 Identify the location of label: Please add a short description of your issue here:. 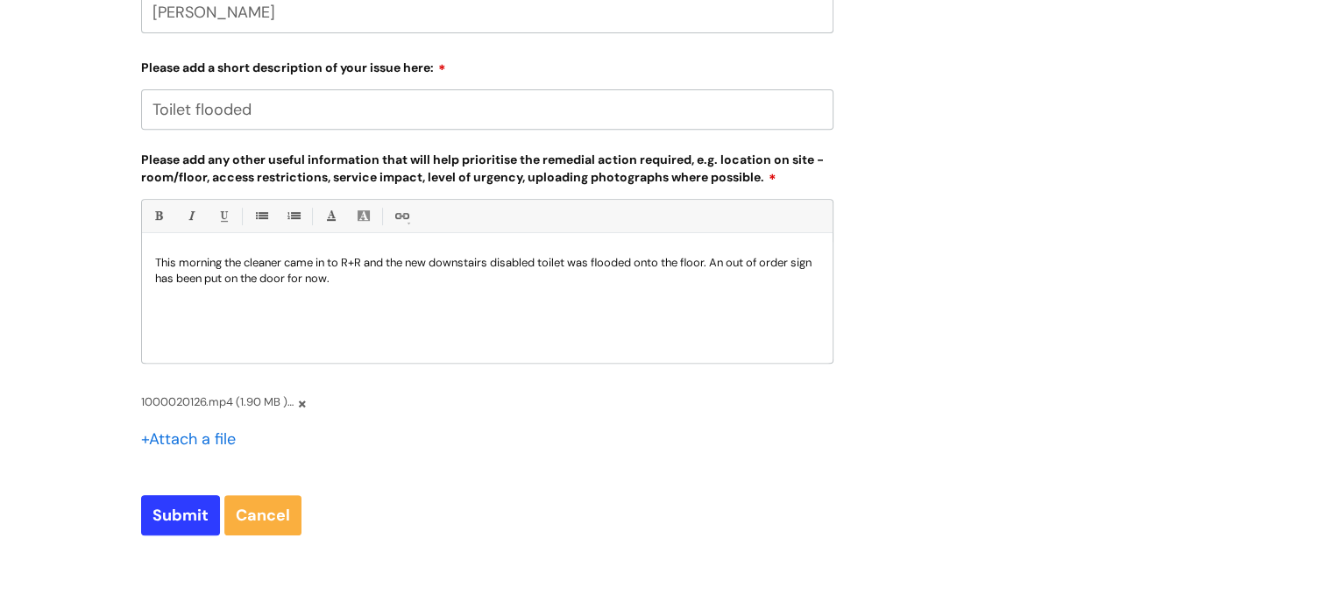
(487, 65).